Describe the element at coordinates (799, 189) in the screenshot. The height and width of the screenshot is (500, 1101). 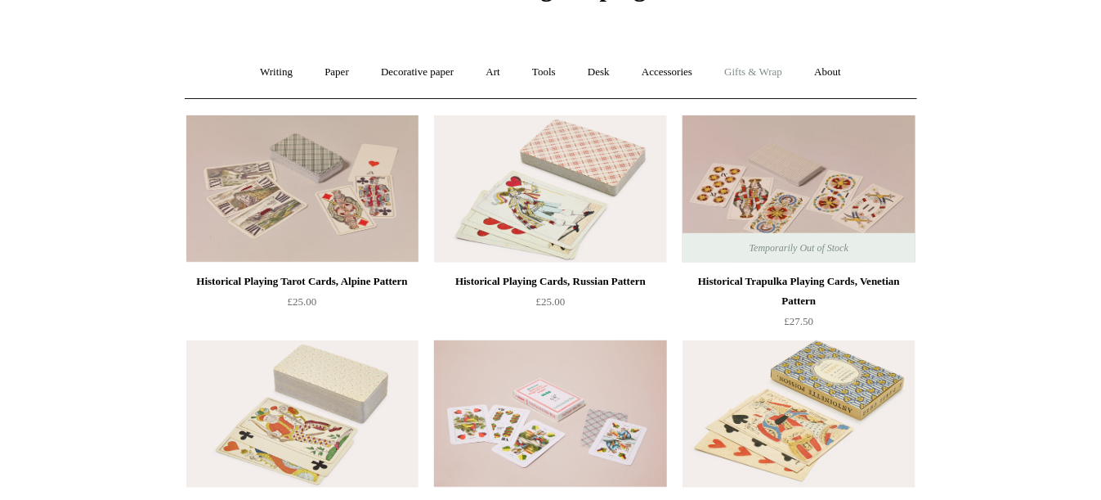
I see `a: Historical Trapulka Playing Cards, Venetian Pattern Historical Trapulka Playing Cards, Venetian P...` at that location.